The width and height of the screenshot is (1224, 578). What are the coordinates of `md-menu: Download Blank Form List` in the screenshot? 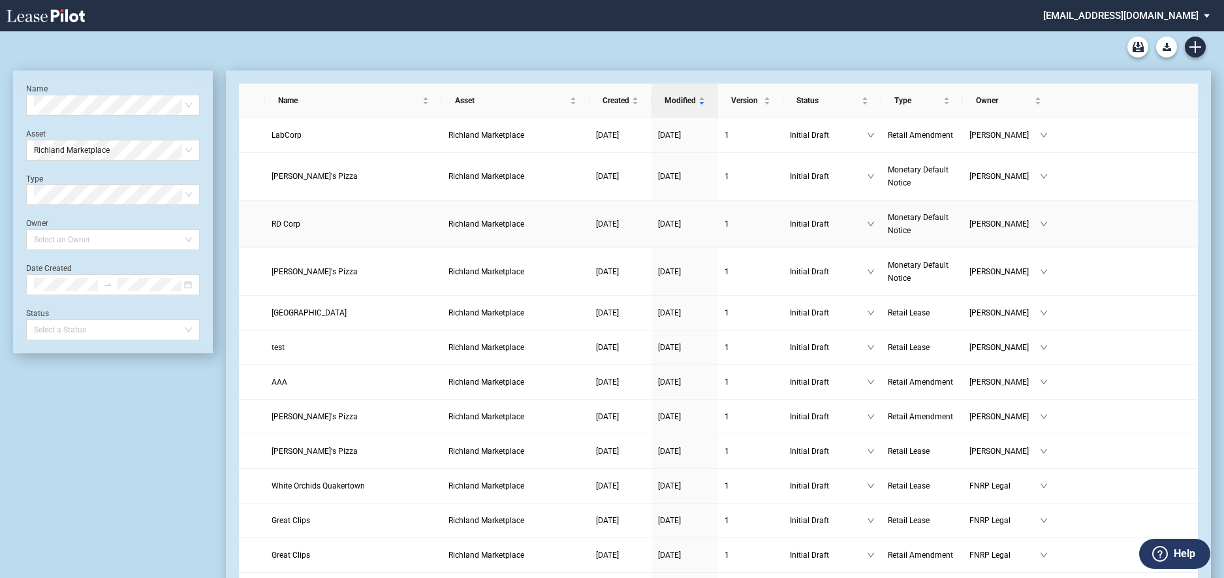 It's located at (1166, 47).